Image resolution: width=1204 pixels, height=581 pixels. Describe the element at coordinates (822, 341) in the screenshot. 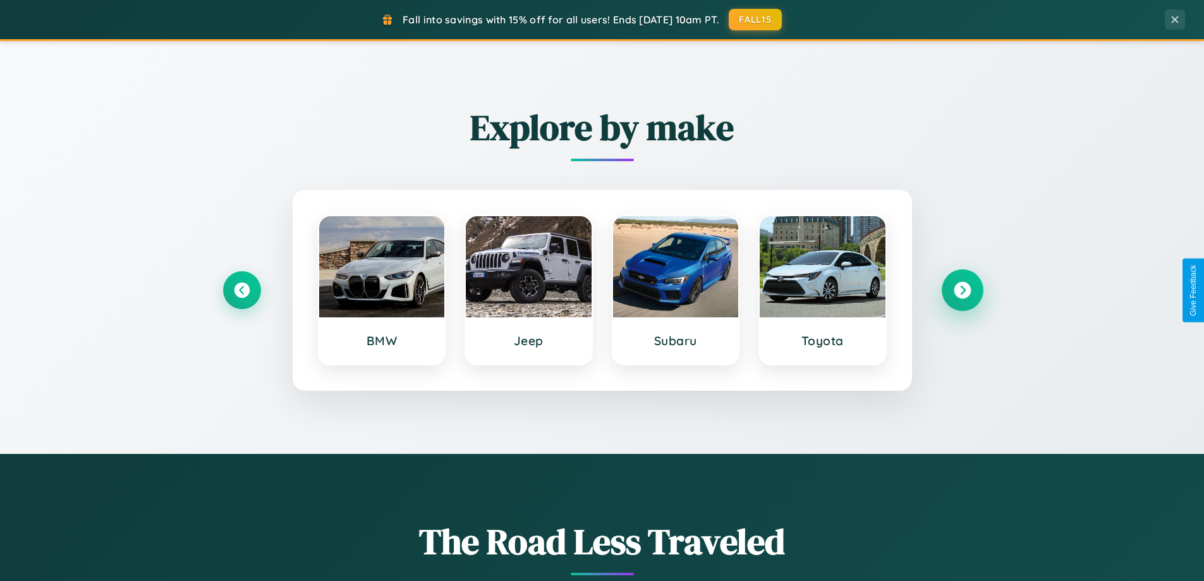

I see `h3: Toyota` at that location.